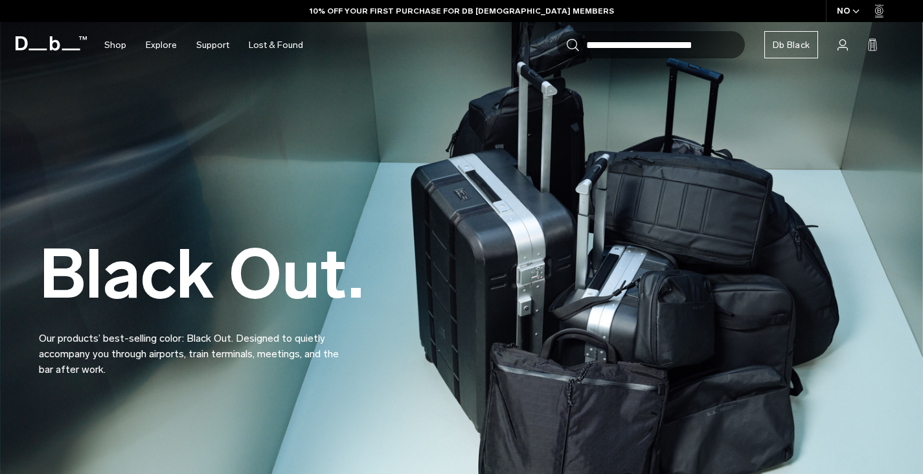  Describe the element at coordinates (276, 45) in the screenshot. I see `a: Lost & Found` at that location.